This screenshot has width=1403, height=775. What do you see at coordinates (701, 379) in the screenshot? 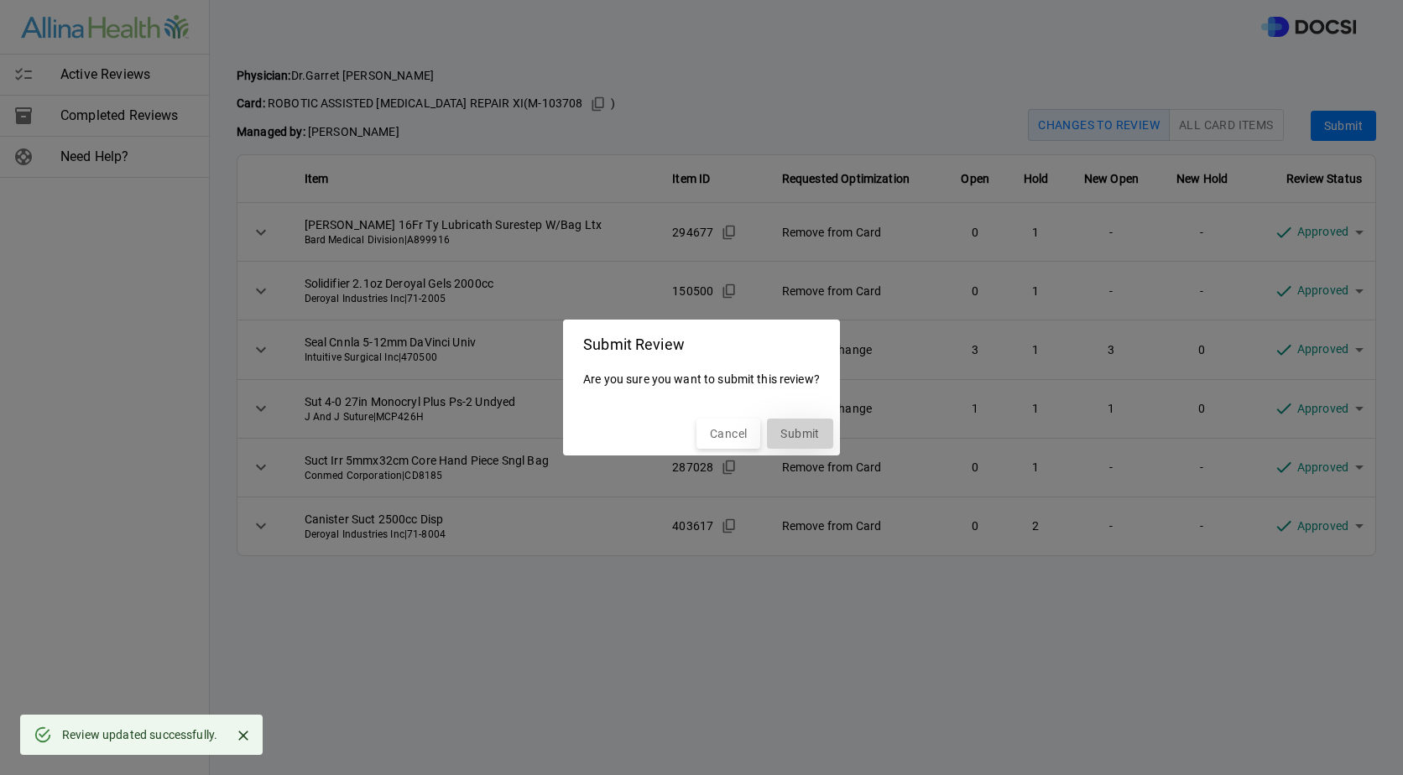
I see `p: Are you sure you want to submit this review?` at bounding box center [701, 379].